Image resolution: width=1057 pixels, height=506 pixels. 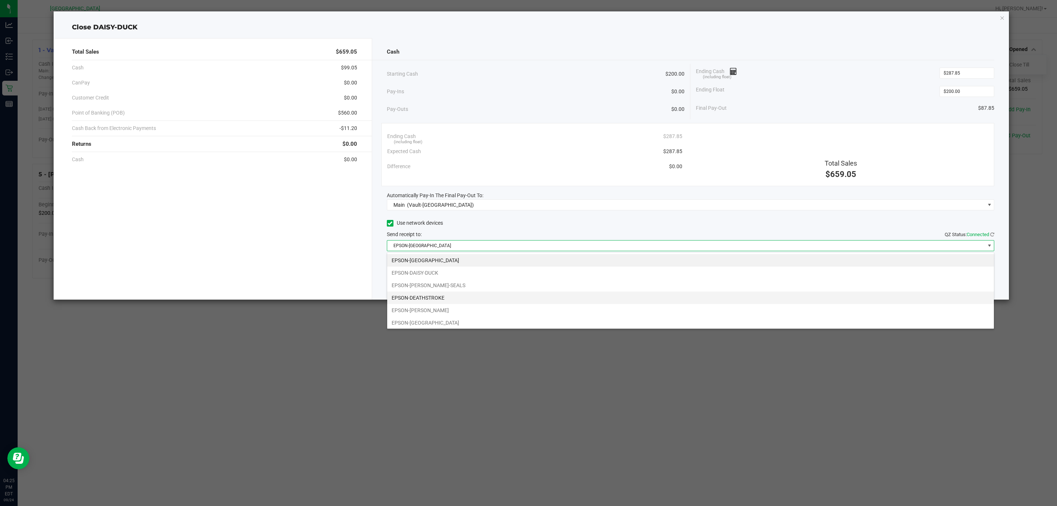 I want to click on span: Send receipt to:, so click(x=404, y=234).